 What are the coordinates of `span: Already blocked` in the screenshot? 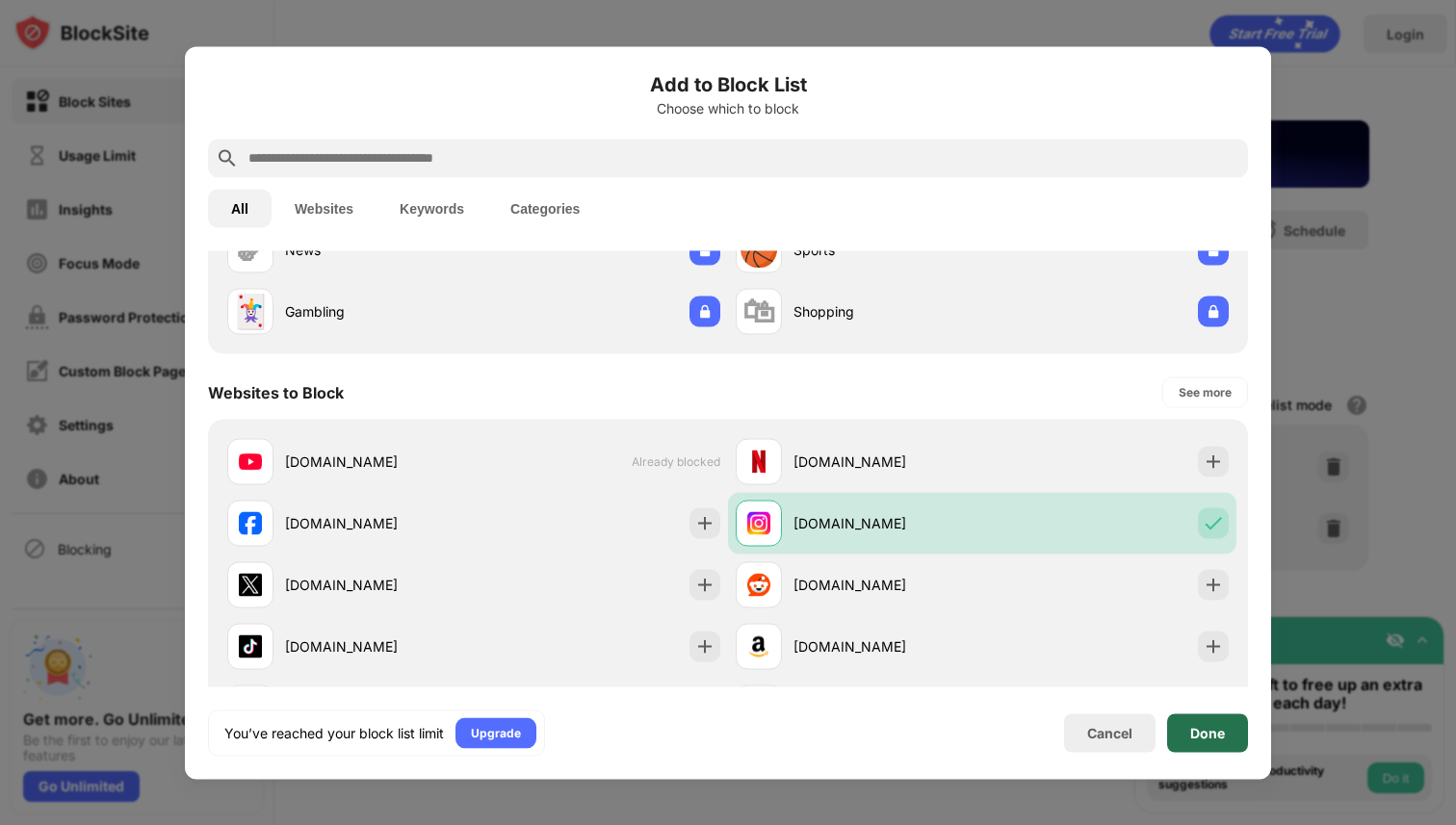 It's located at (676, 461).